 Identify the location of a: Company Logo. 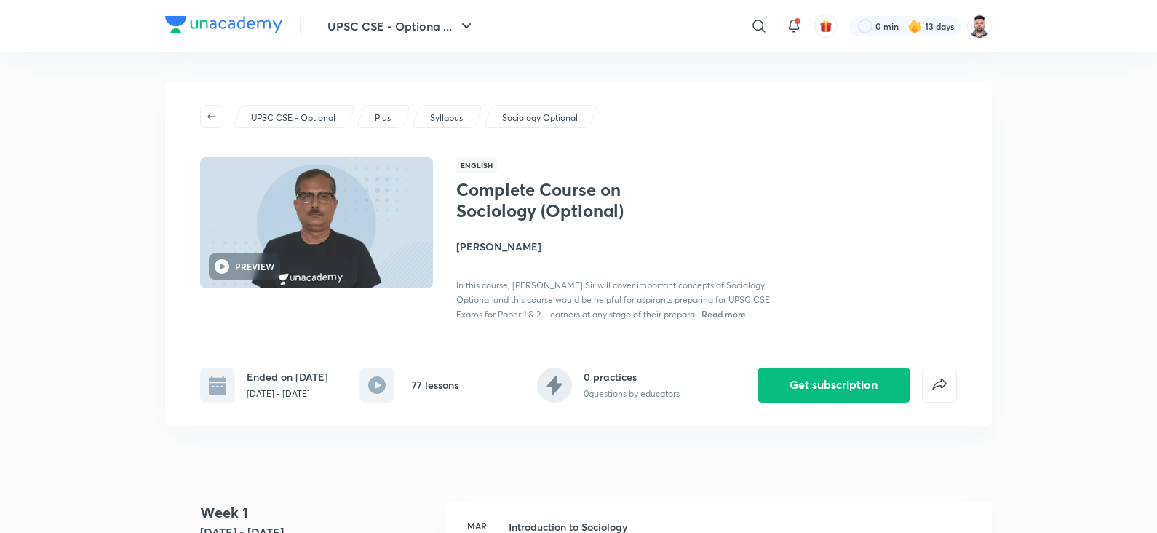
(223, 26).